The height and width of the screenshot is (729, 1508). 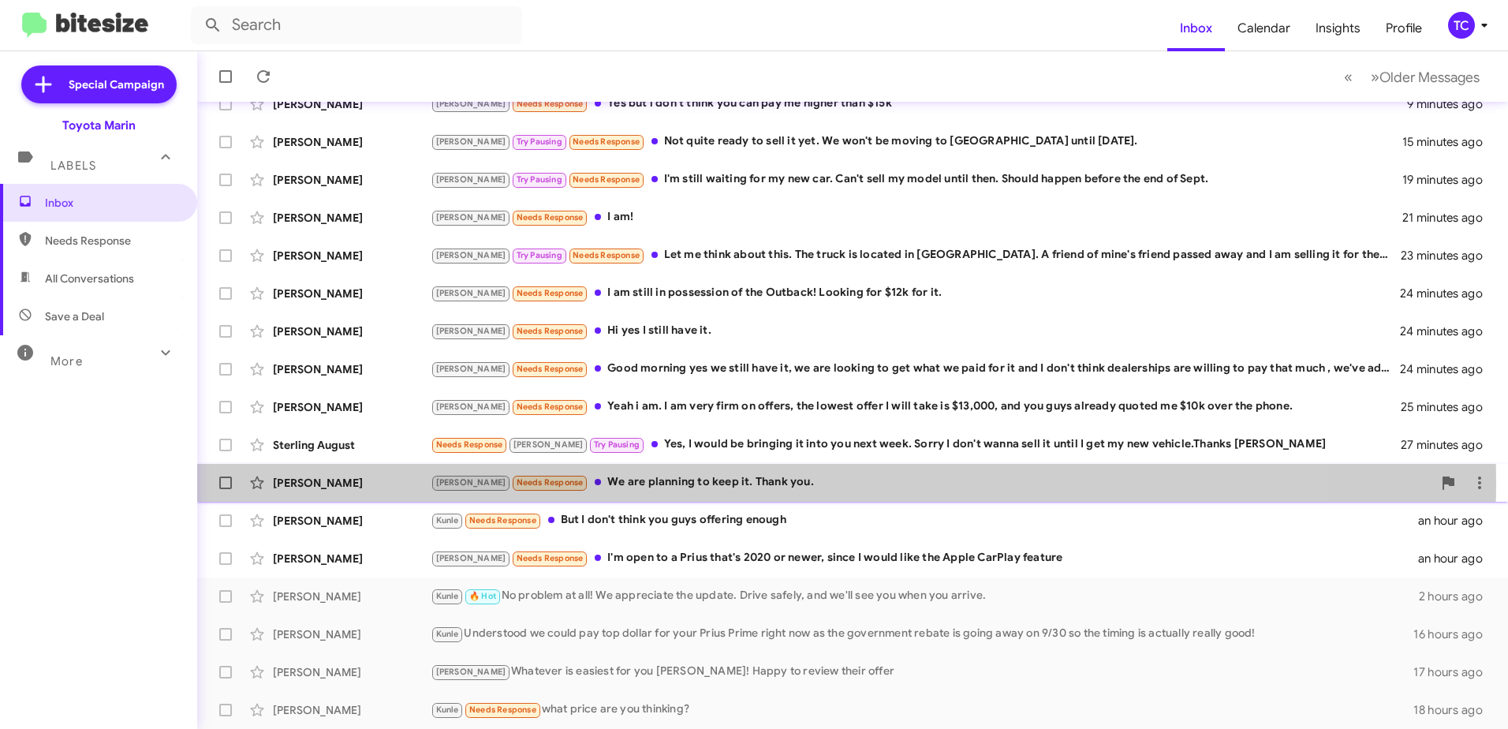 What do you see at coordinates (1462, 25) in the screenshot?
I see `div: TC` at bounding box center [1462, 25].